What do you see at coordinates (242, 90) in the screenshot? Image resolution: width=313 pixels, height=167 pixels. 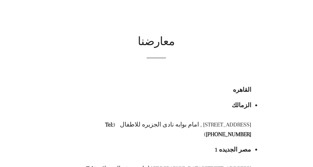 I see `strong: القاهره` at bounding box center [242, 90].